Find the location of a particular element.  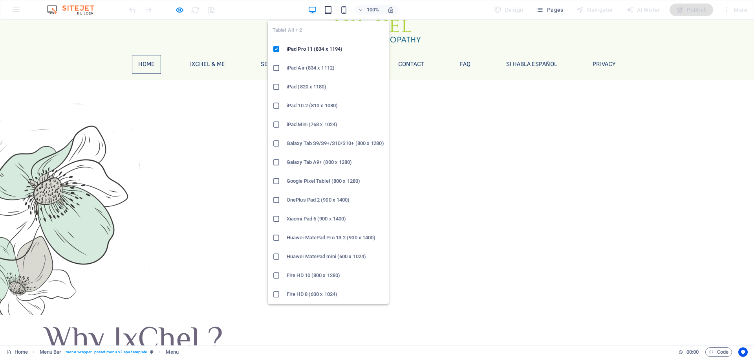

h6: OnePlus Pad 2 (900 x 1400) is located at coordinates (335, 200).